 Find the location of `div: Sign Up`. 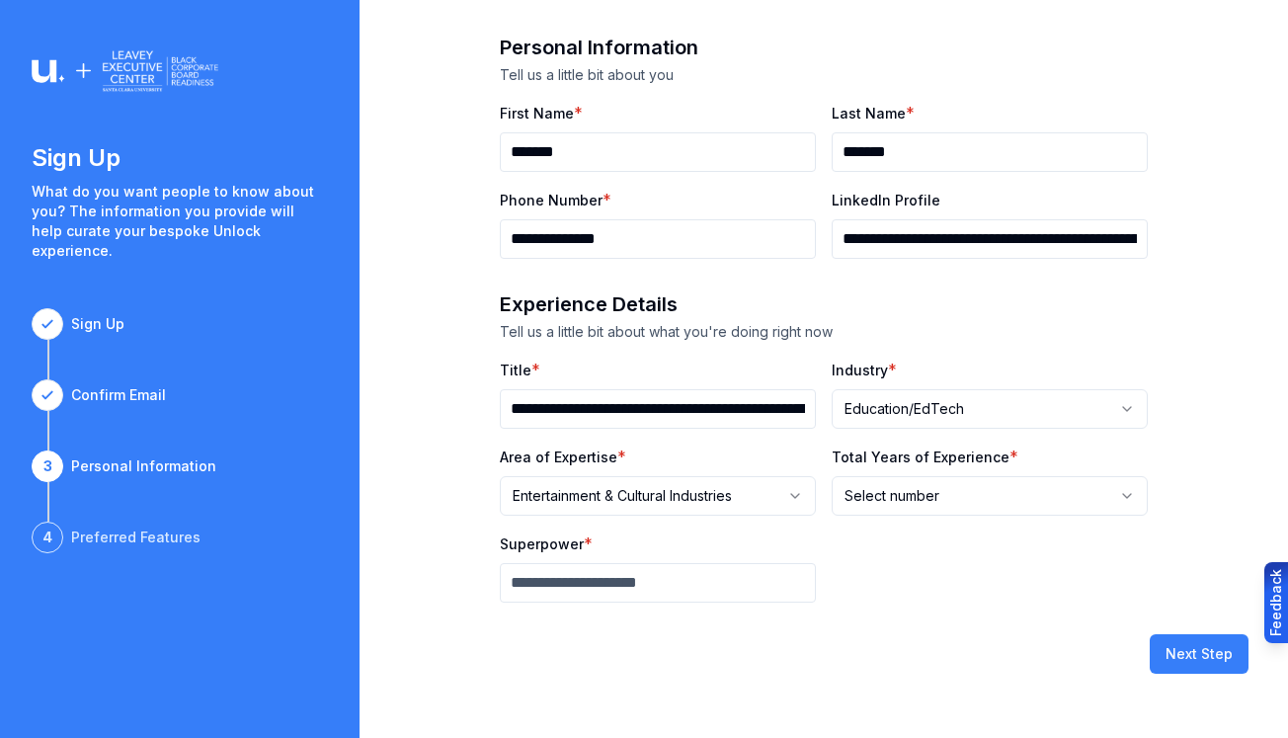

div: Sign Up is located at coordinates (98, 324).